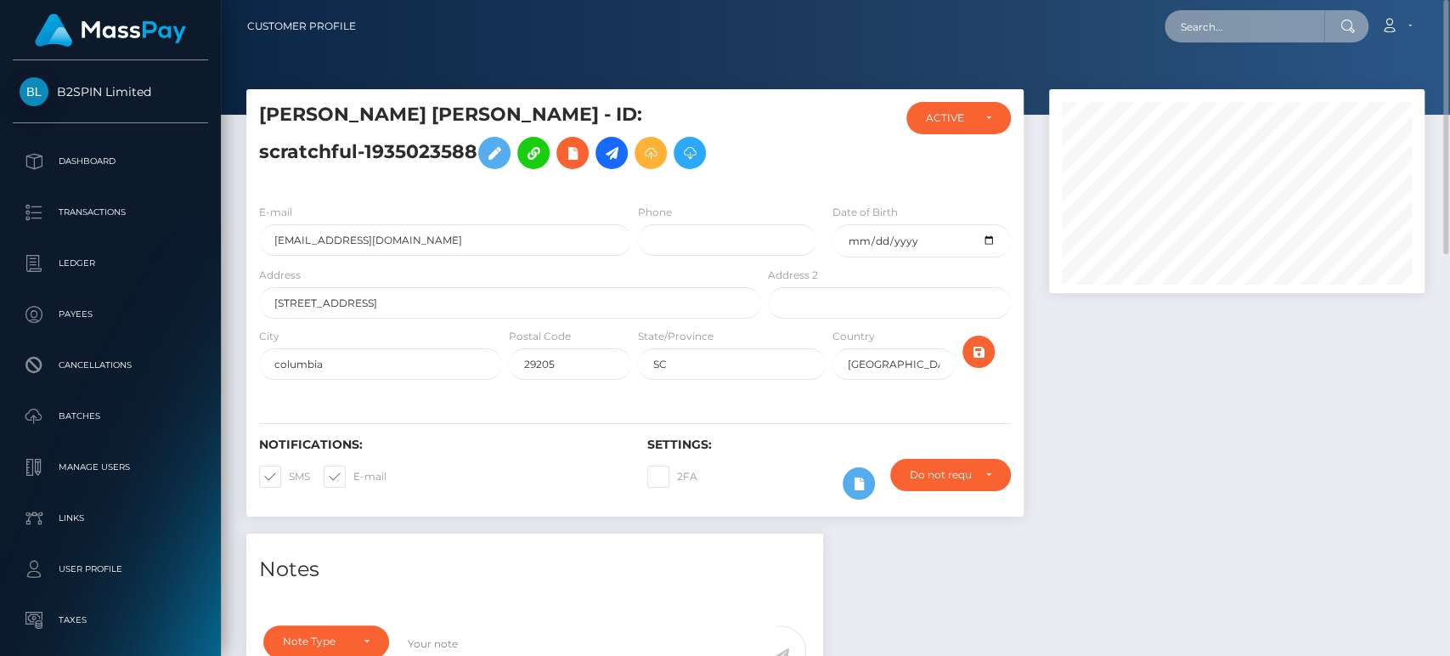 The image size is (1450, 656). Describe the element at coordinates (110, 569) in the screenshot. I see `p: User Profile` at that location.